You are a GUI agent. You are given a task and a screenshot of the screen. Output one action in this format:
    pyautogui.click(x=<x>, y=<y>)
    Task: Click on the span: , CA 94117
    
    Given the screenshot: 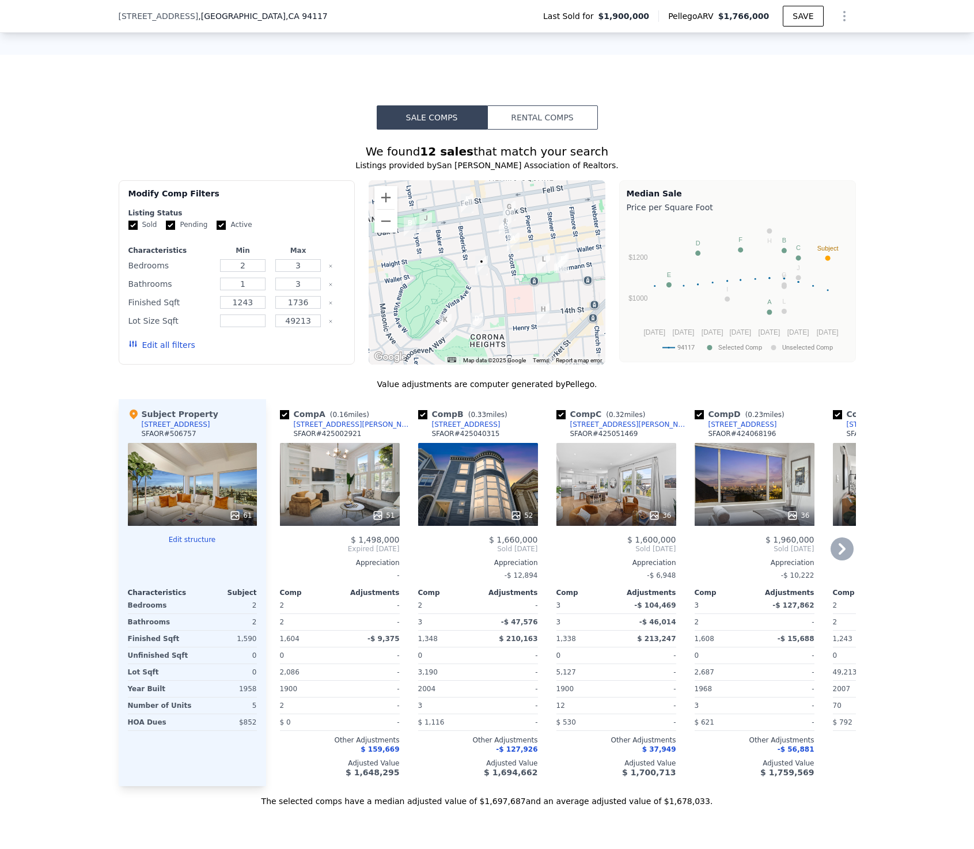 What is the action you would take?
    pyautogui.click(x=306, y=16)
    